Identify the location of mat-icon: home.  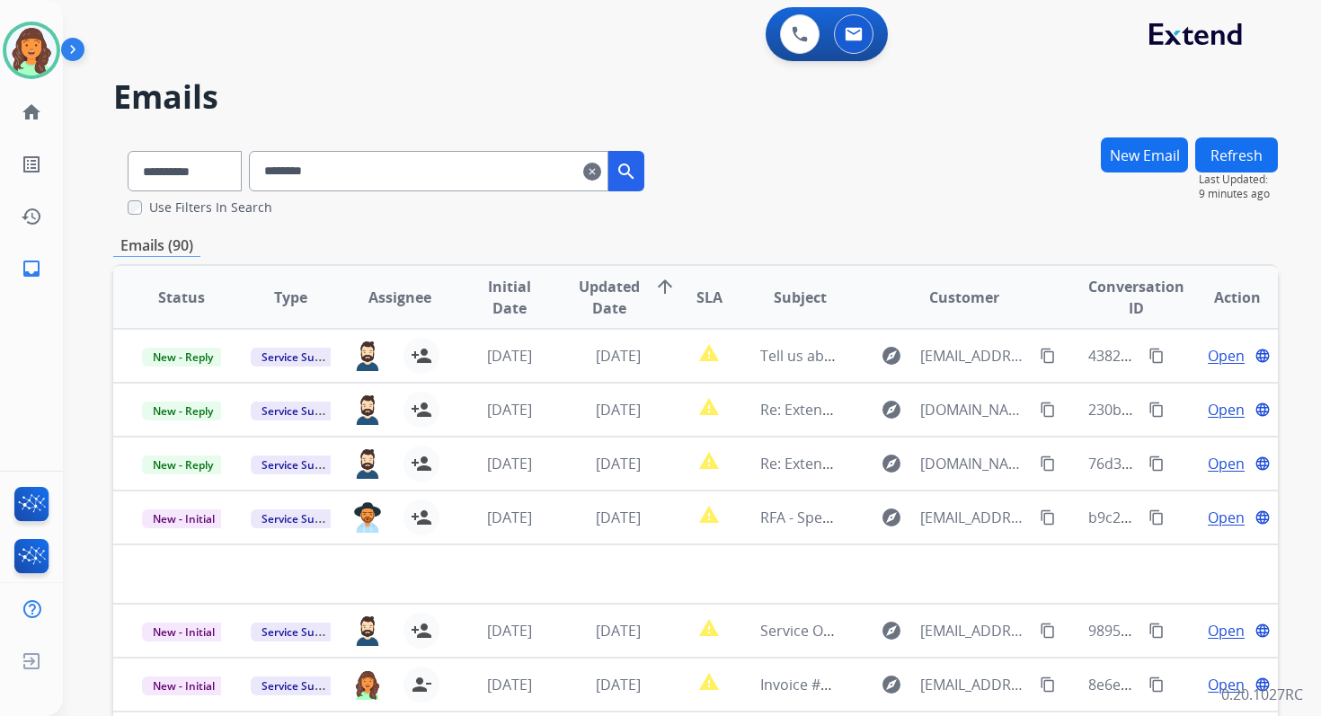
(31, 112).